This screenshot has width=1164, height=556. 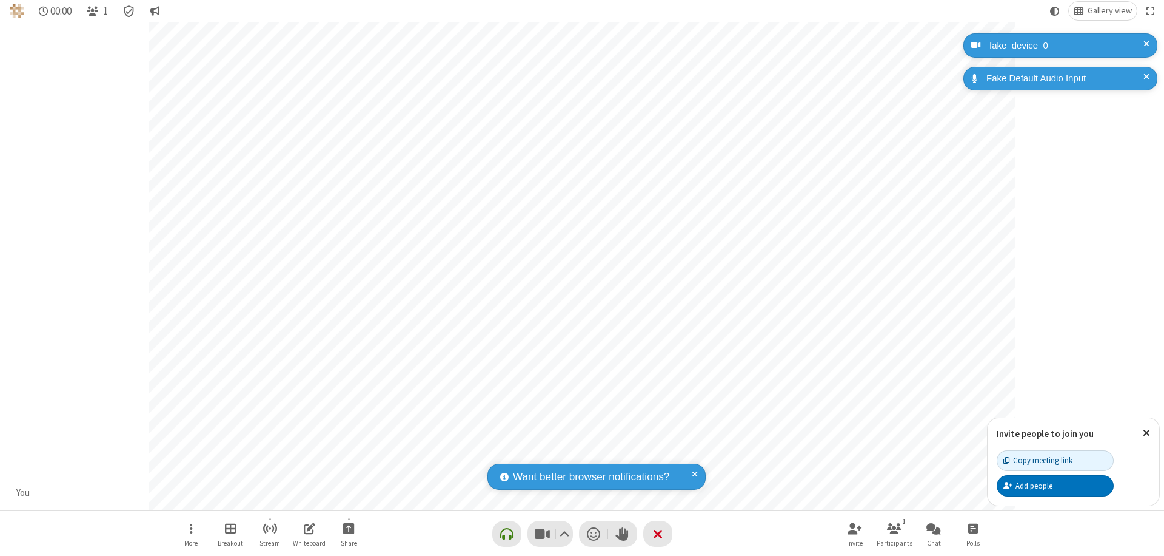 I want to click on div: Copy meeting link, so click(x=1038, y=460).